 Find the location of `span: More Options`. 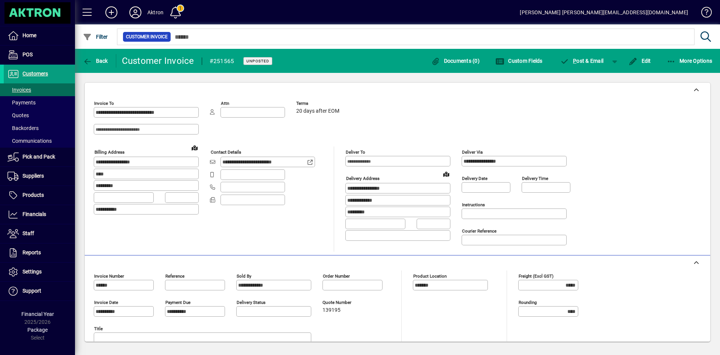

span: More Options is located at coordinates (690, 61).